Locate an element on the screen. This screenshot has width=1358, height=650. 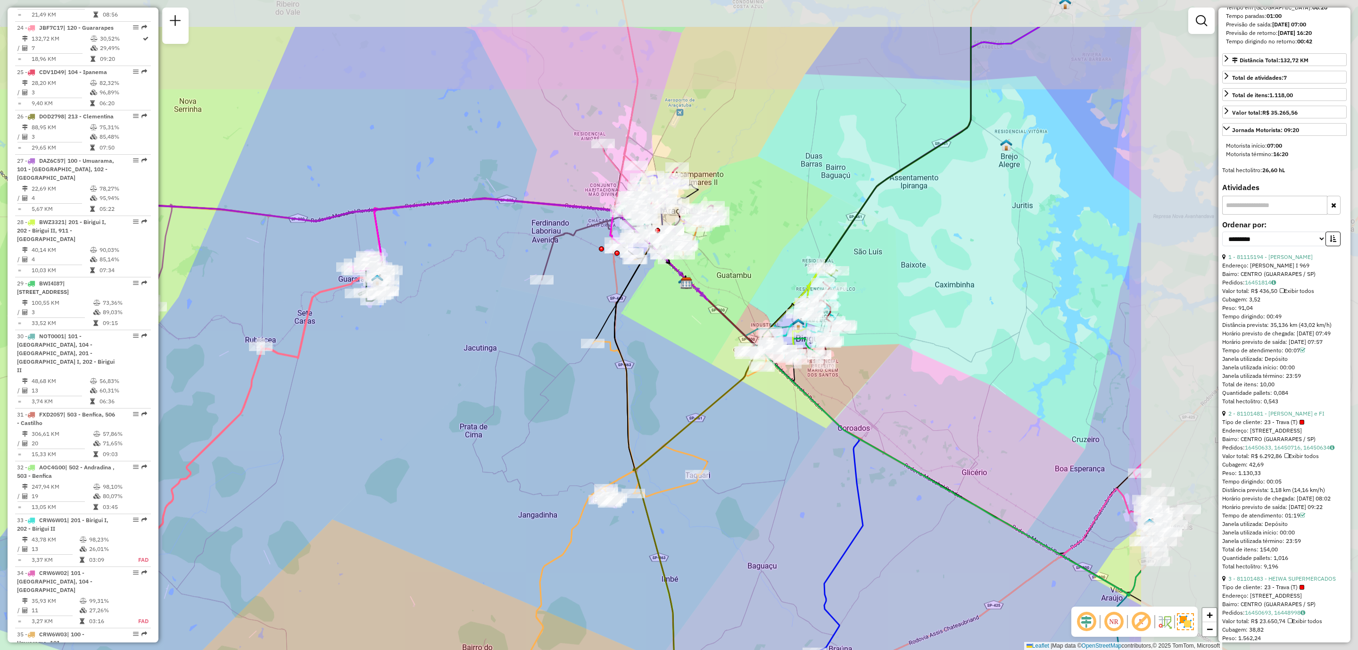
span: BWZ3321 is located at coordinates (52, 222).